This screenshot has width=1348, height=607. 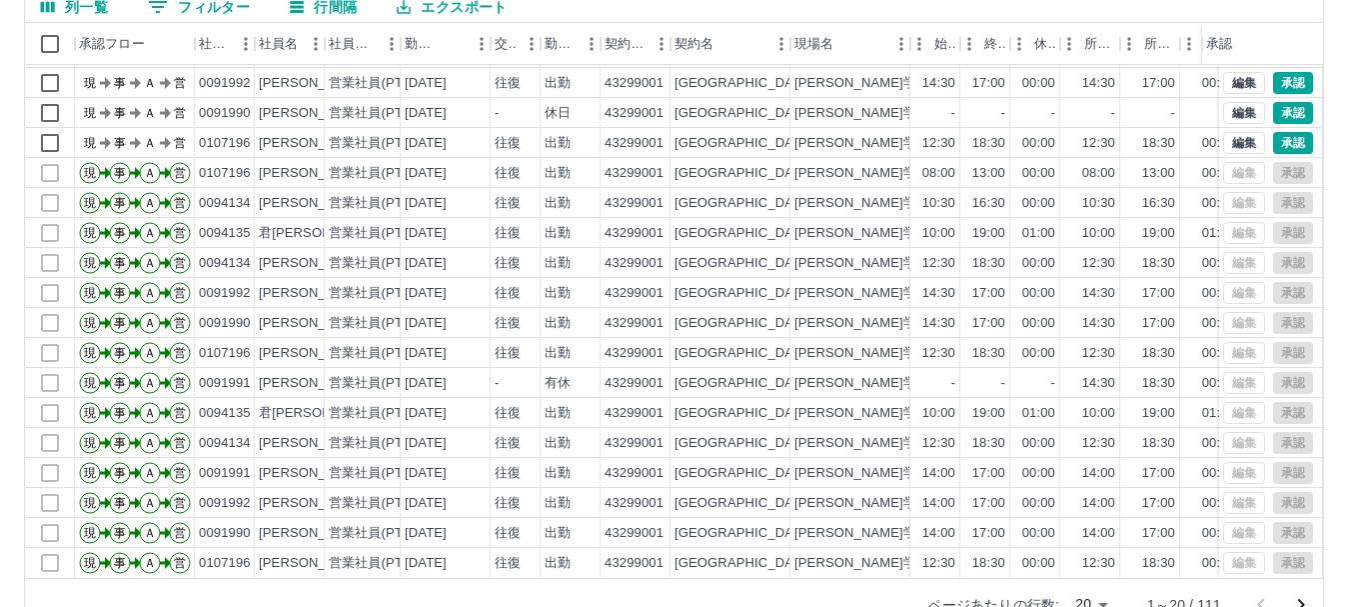 What do you see at coordinates (422, 44) in the screenshot?
I see `div: 勤務日` at bounding box center [422, 44].